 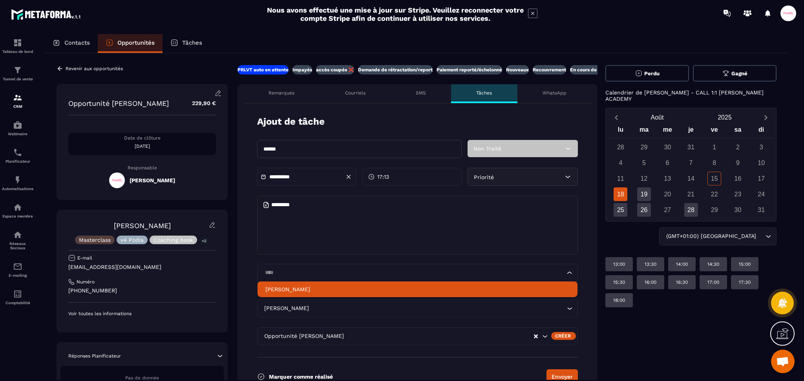 I want to click on p: WhatsApp, so click(x=554, y=93).